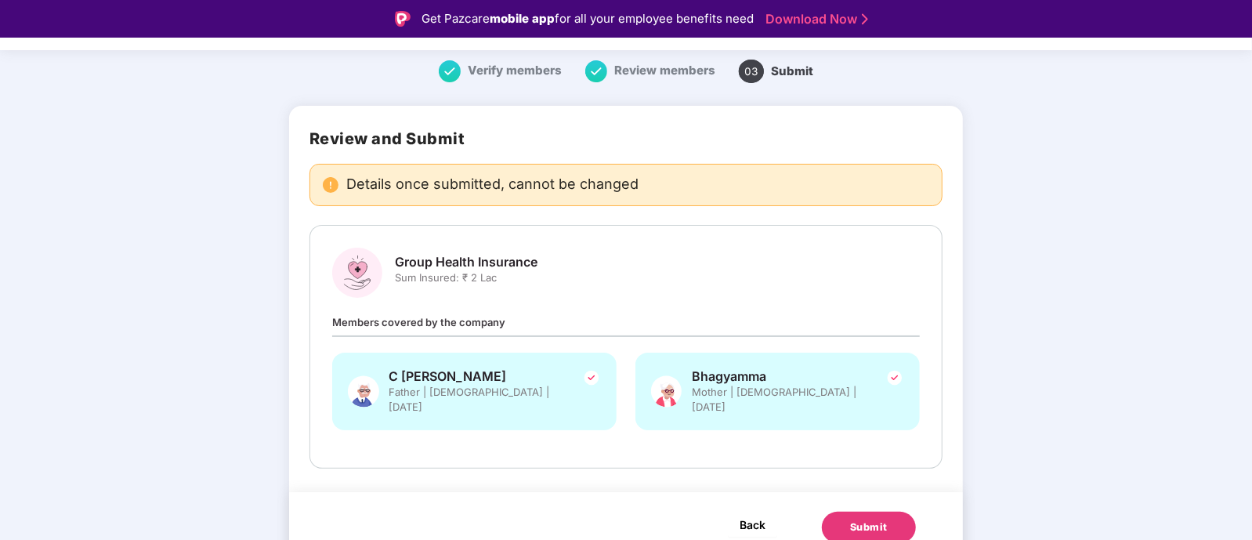  I want to click on div: Submit, so click(869, 527).